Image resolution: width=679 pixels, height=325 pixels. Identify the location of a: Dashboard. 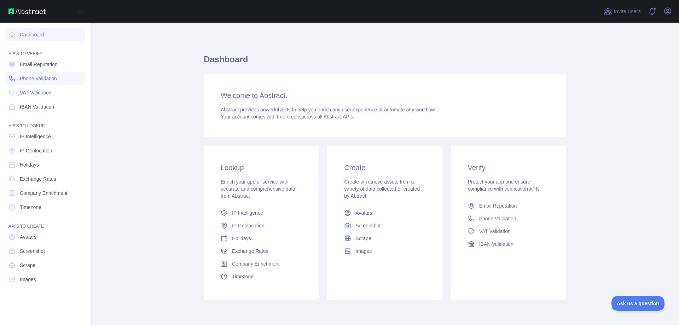
(45, 35).